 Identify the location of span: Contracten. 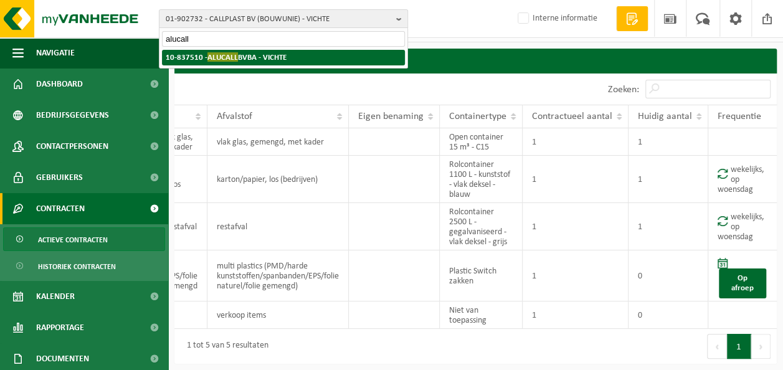
(60, 209).